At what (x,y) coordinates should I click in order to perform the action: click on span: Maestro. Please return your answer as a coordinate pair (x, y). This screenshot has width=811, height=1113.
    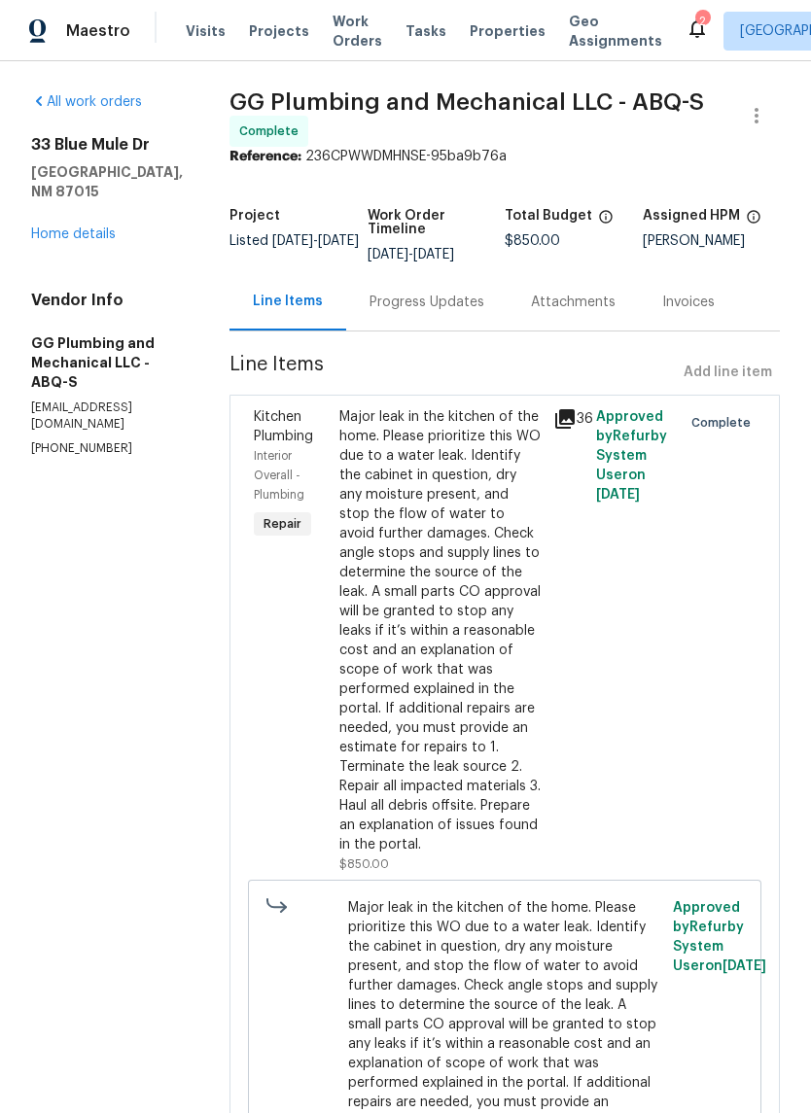
    Looking at the image, I should click on (98, 31).